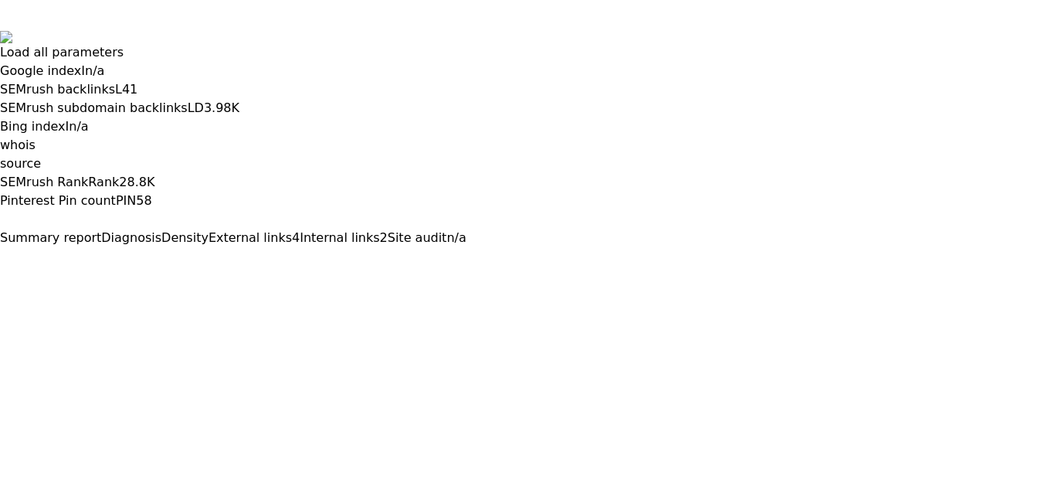 Image resolution: width=1055 pixels, height=483 pixels. Describe the element at coordinates (144, 200) in the screenshot. I see `a: 58` at that location.